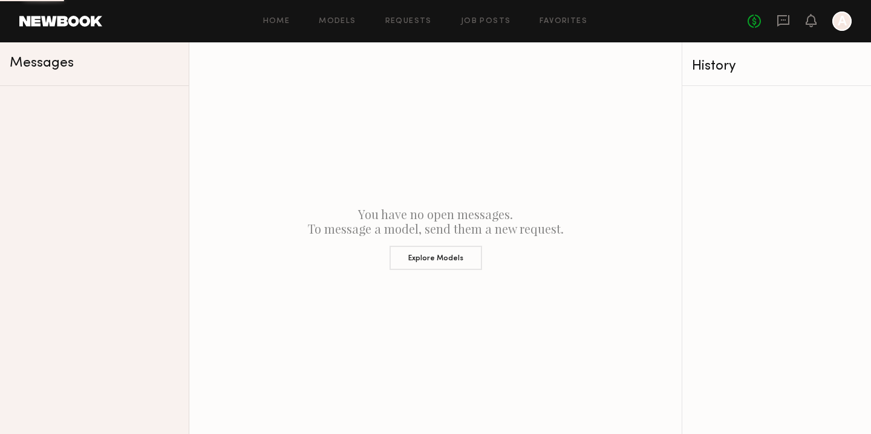  What do you see at coordinates (435, 258) in the screenshot?
I see `button: Explore Models` at bounding box center [435, 258].